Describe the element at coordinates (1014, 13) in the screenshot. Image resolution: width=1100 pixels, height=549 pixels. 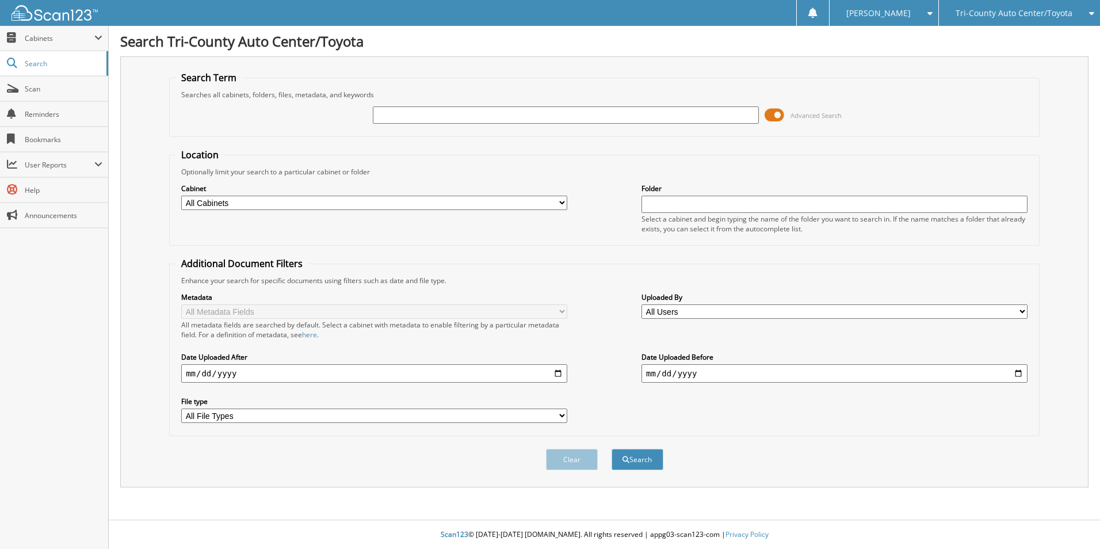
I see `span: Tri-County Auto Center/Toyota` at that location.